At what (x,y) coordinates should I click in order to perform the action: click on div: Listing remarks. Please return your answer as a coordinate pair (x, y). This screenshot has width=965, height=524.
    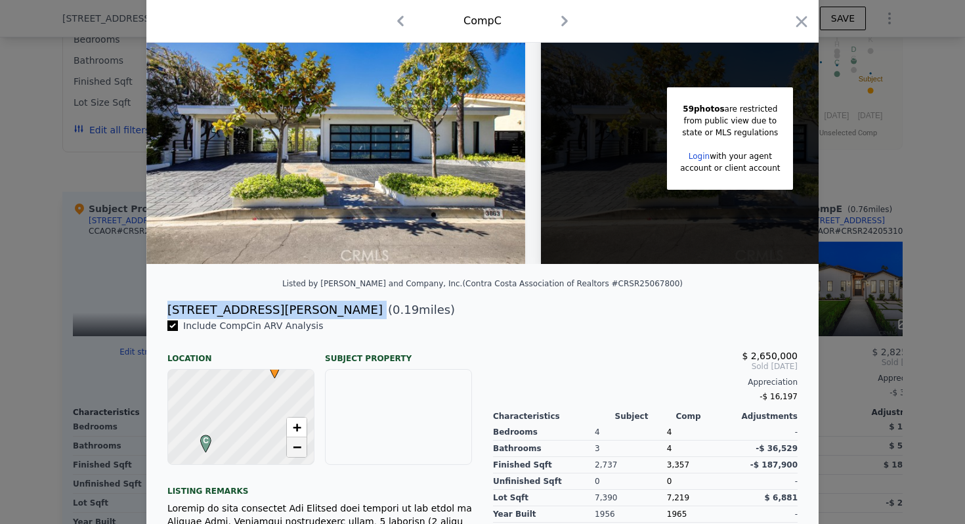
    Looking at the image, I should click on (320, 486).